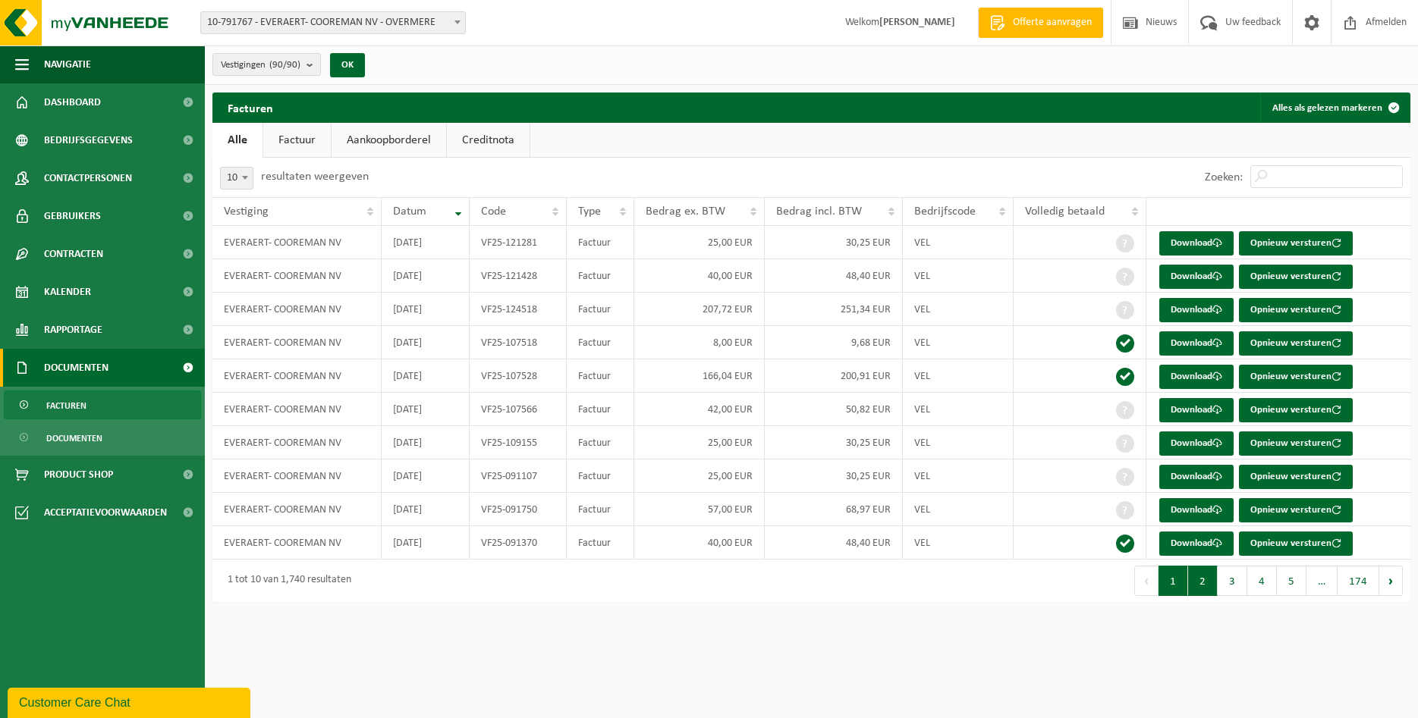  I want to click on a: Alle, so click(237, 140).